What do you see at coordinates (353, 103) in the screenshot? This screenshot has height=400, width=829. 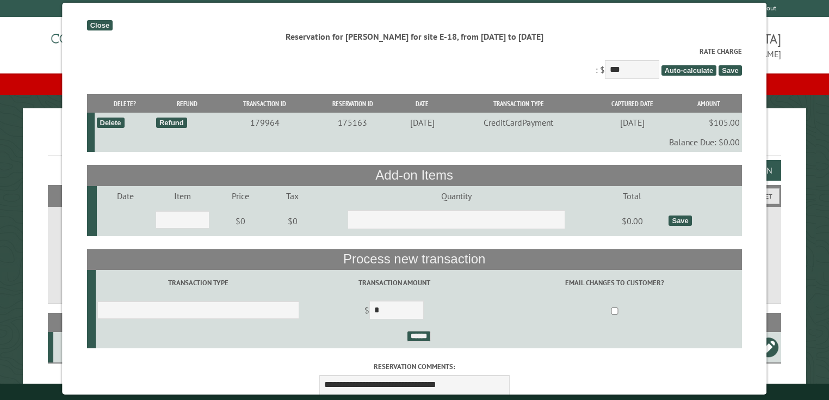 I see `th: Reservation ID` at bounding box center [353, 103].